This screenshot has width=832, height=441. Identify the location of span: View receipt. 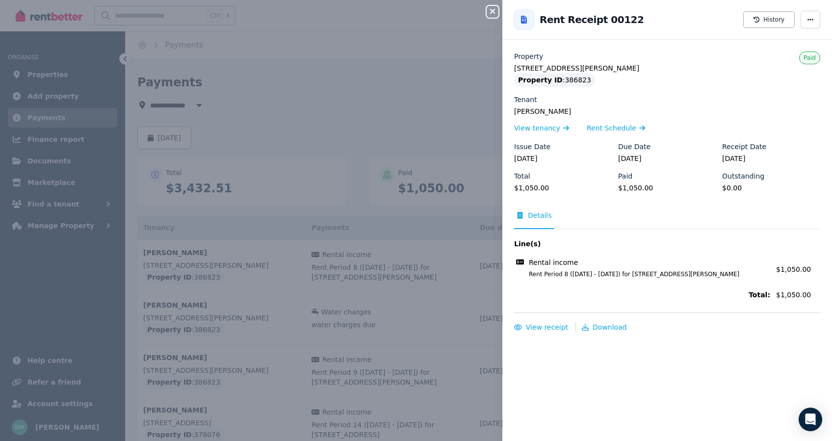
(547, 327).